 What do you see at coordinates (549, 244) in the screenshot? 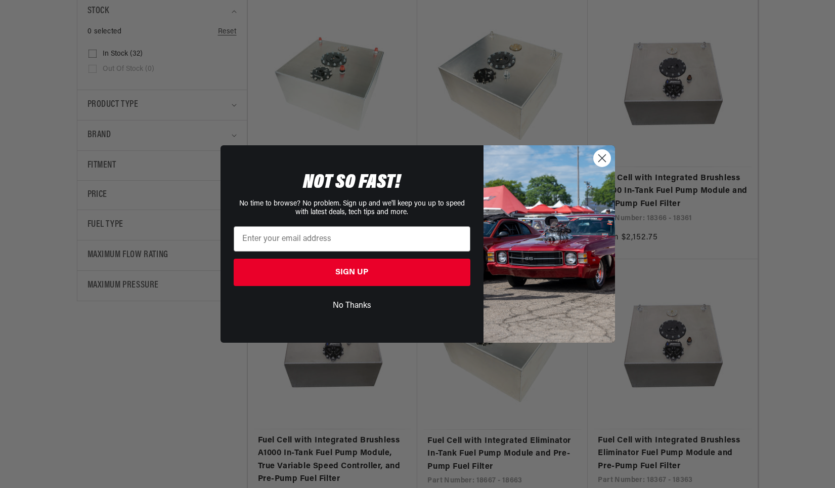
I see `img: 85cdd541-2605-488b-b08c-a5ee7b438a35.jpeg` at bounding box center [549, 244].